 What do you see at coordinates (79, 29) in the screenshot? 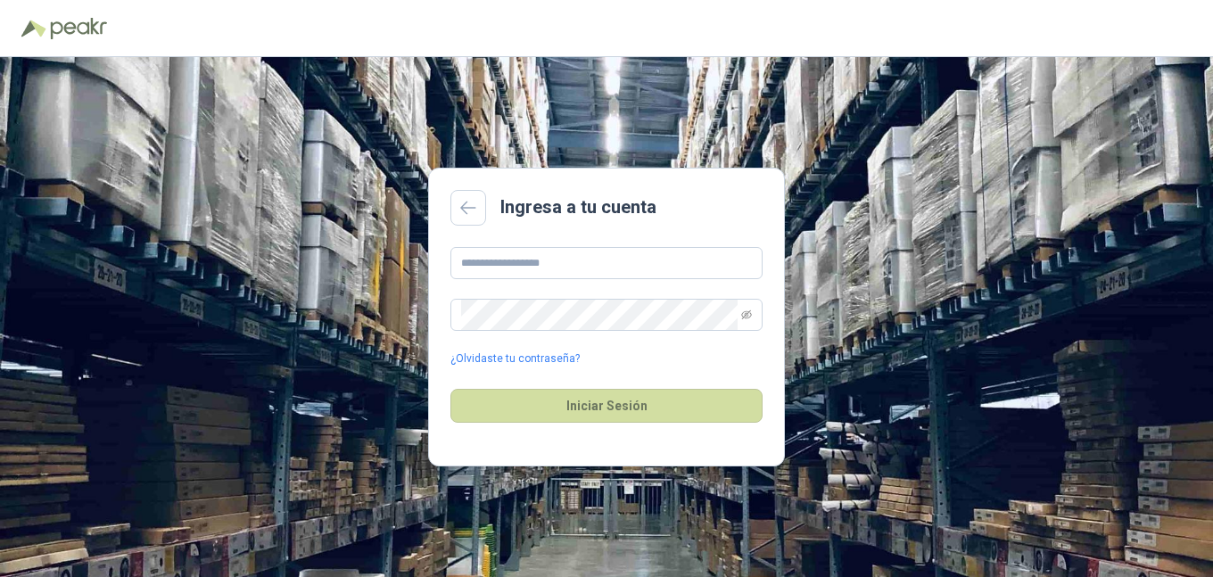
I see `img: Peakr` at bounding box center [79, 29].